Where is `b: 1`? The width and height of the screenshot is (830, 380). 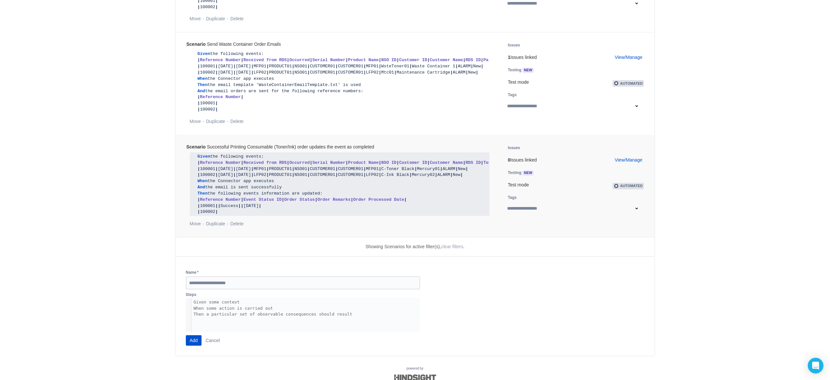 b: 1 is located at coordinates (509, 57).